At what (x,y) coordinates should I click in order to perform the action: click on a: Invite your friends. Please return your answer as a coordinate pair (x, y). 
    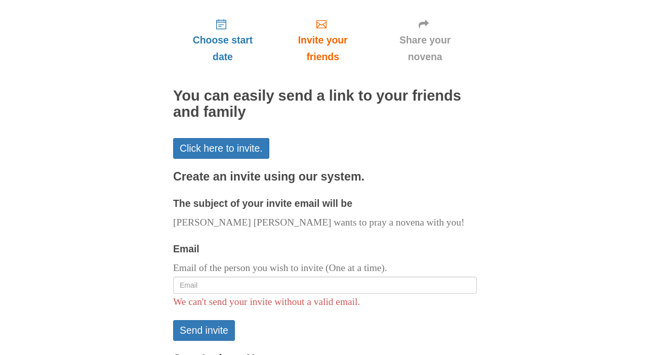
    Looking at the image, I should click on (322, 40).